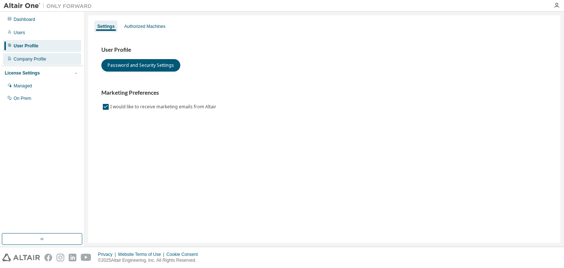 The width and height of the screenshot is (564, 268). What do you see at coordinates (324, 50) in the screenshot?
I see `h3: User Profile` at bounding box center [324, 50].